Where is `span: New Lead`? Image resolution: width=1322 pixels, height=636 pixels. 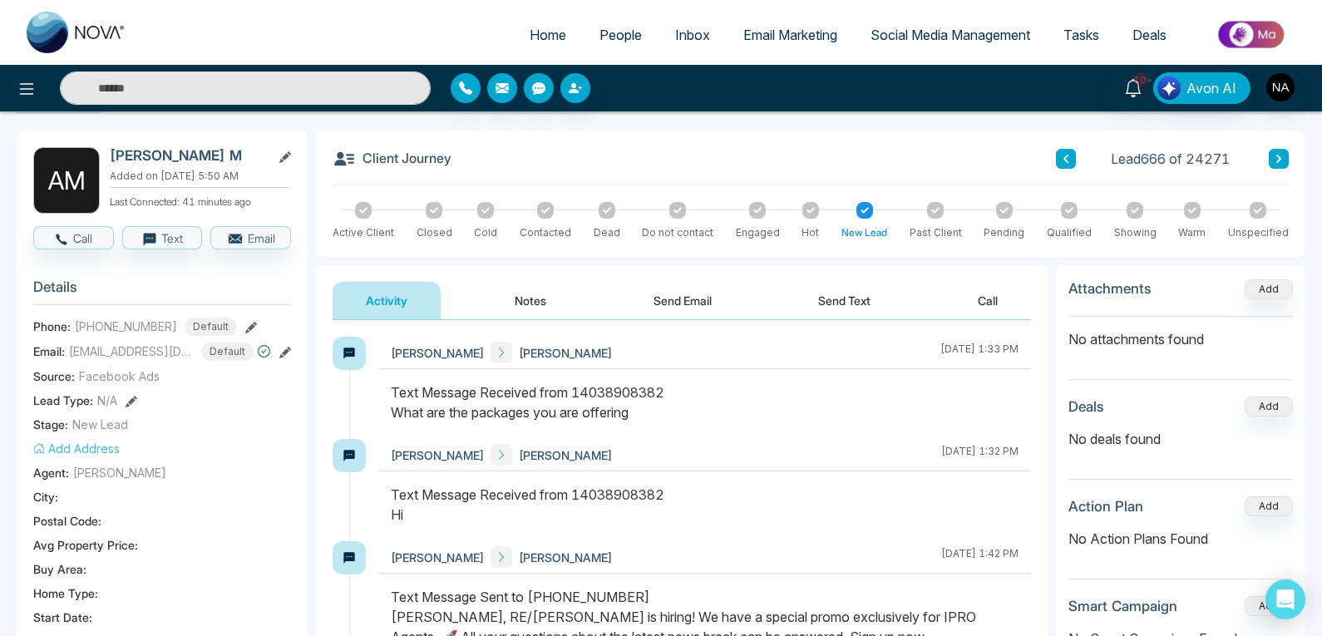 span: New Lead is located at coordinates (100, 424).